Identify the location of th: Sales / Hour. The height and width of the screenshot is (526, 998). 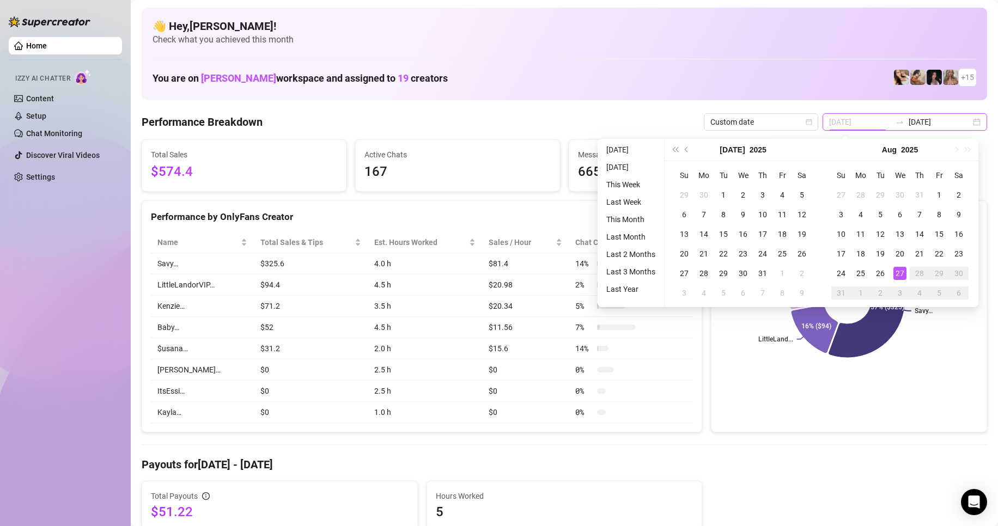
(525, 242).